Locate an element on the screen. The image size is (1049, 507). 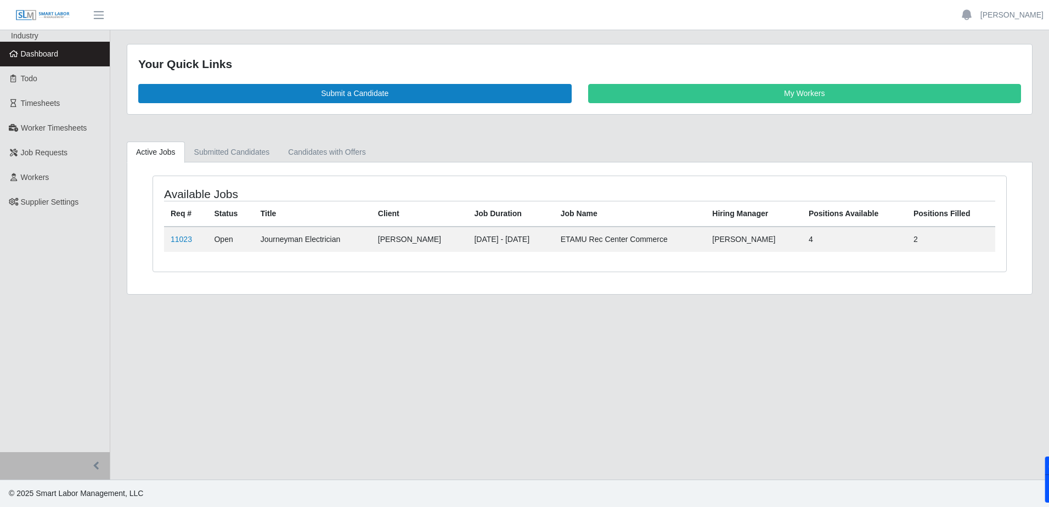
a: Submit a Candidate is located at coordinates (355, 93).